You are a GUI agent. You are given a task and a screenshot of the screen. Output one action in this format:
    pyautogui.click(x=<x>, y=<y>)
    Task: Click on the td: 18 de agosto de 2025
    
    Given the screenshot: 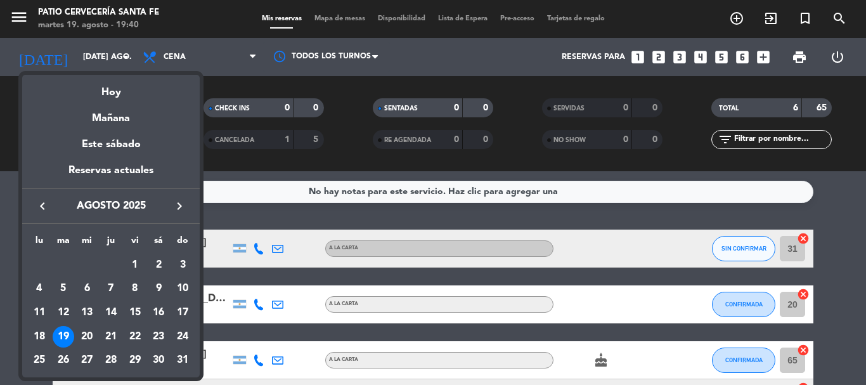 What is the action you would take?
    pyautogui.click(x=39, y=336)
    